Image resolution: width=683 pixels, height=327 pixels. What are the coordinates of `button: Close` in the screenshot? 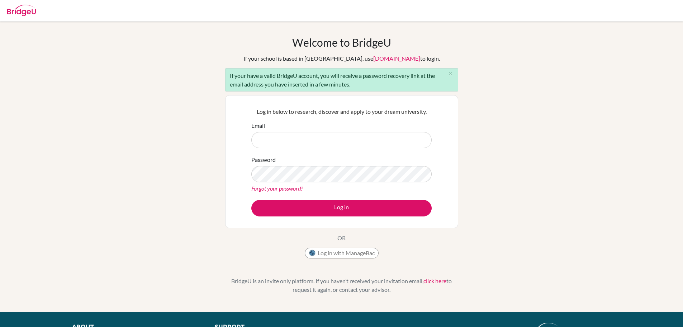 It's located at (451, 74).